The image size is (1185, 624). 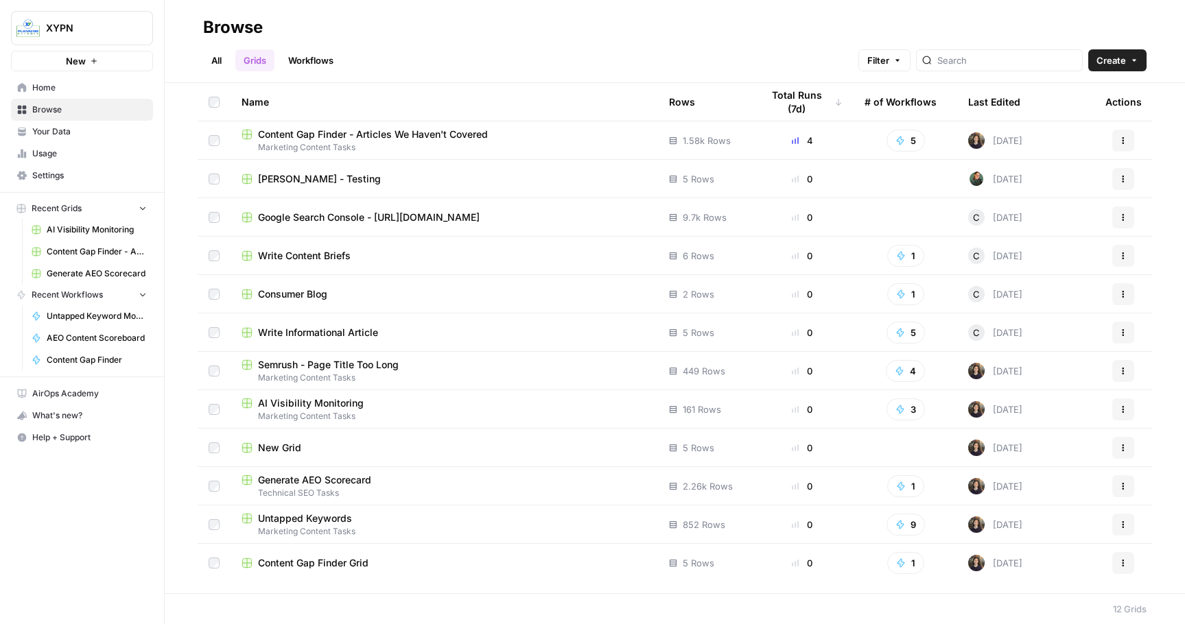 I want to click on button: Recent Workflows, so click(x=82, y=295).